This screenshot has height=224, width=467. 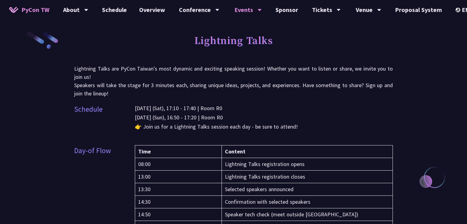 What do you see at coordinates (93, 150) in the screenshot?
I see `p: Day-of Flow` at bounding box center [93, 150].